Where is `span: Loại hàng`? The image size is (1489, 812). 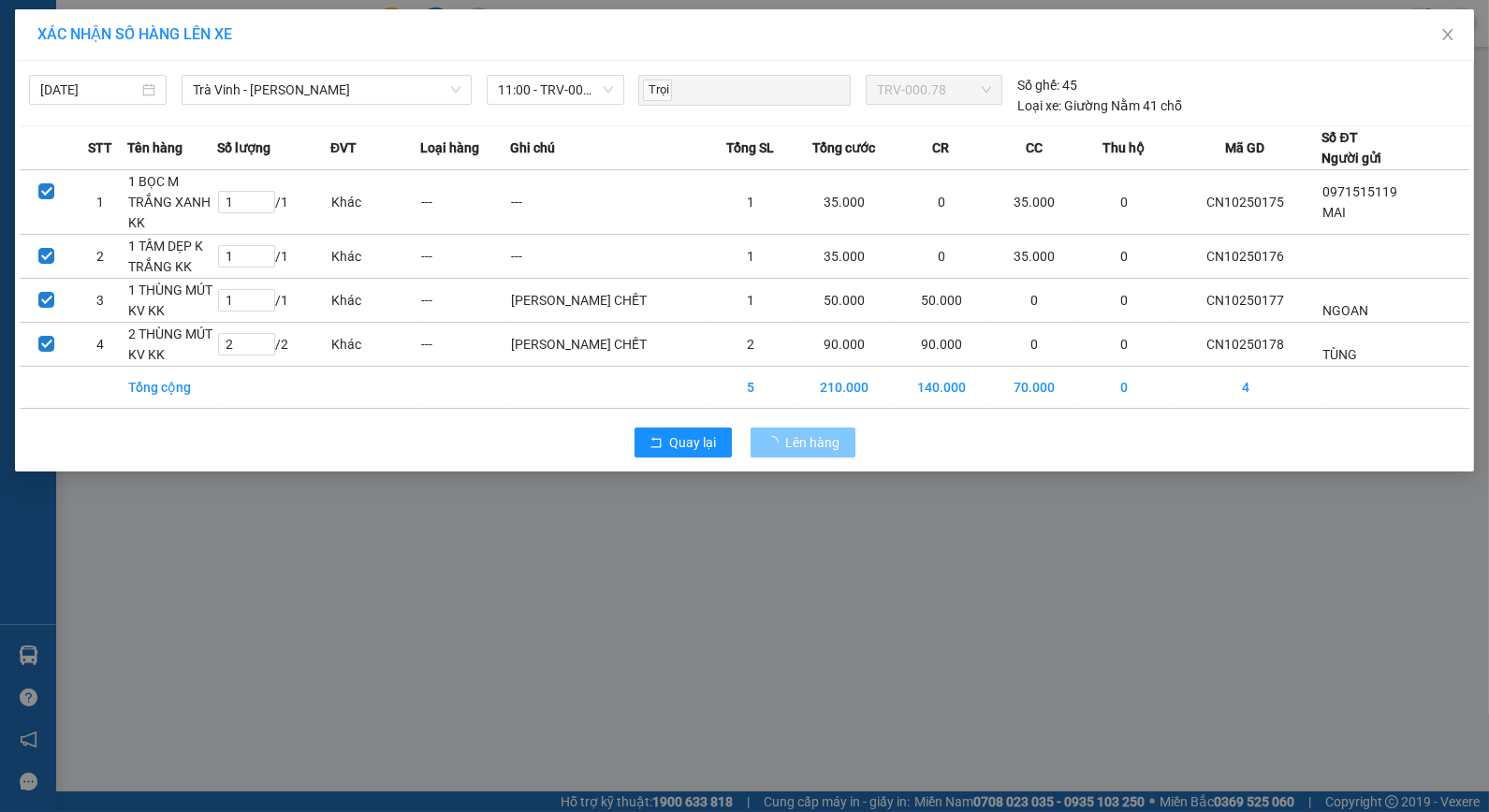 span: Loại hàng is located at coordinates (449, 148).